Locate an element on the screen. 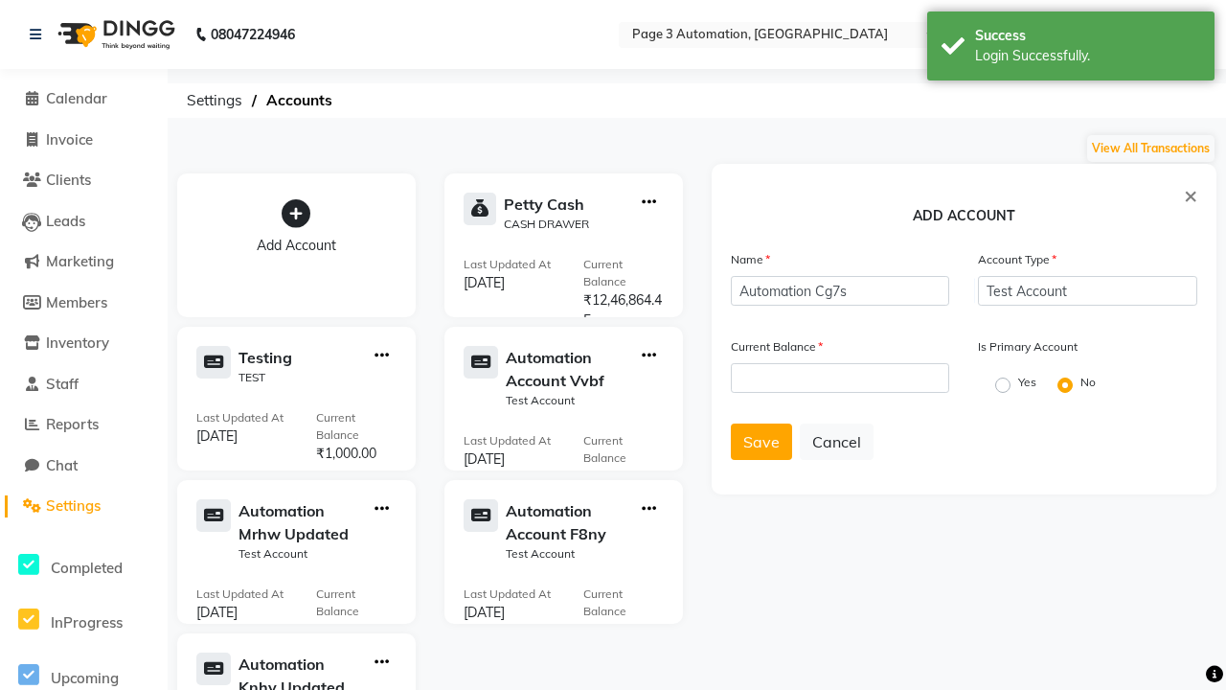 This screenshot has height=690, width=1226. div: ₹12,46,864.45 is located at coordinates (624, 310).